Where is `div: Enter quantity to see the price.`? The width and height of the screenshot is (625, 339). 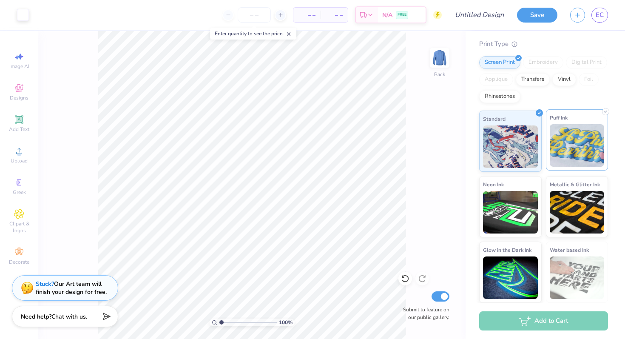
div: Enter quantity to see the price. is located at coordinates (253, 34).